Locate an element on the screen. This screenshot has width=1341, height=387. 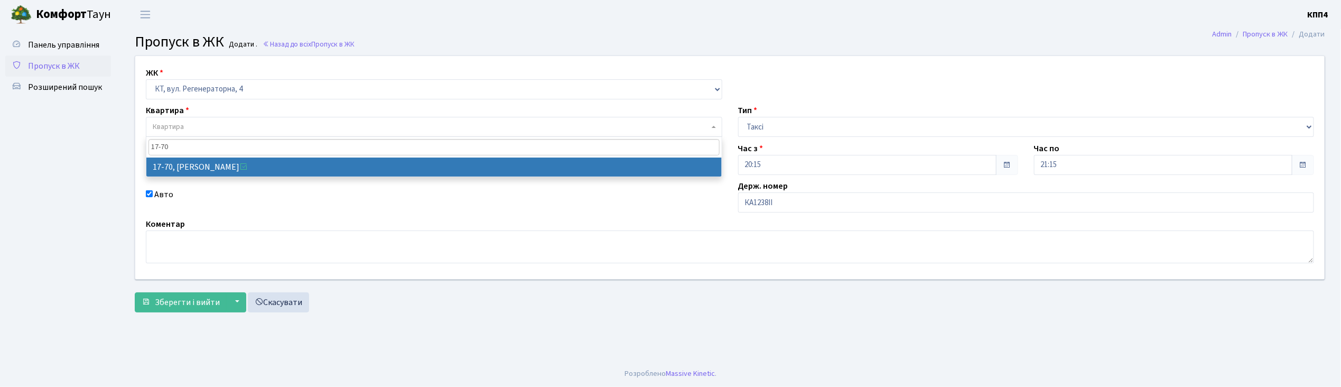
b: КПП4 is located at coordinates (1318, 15).